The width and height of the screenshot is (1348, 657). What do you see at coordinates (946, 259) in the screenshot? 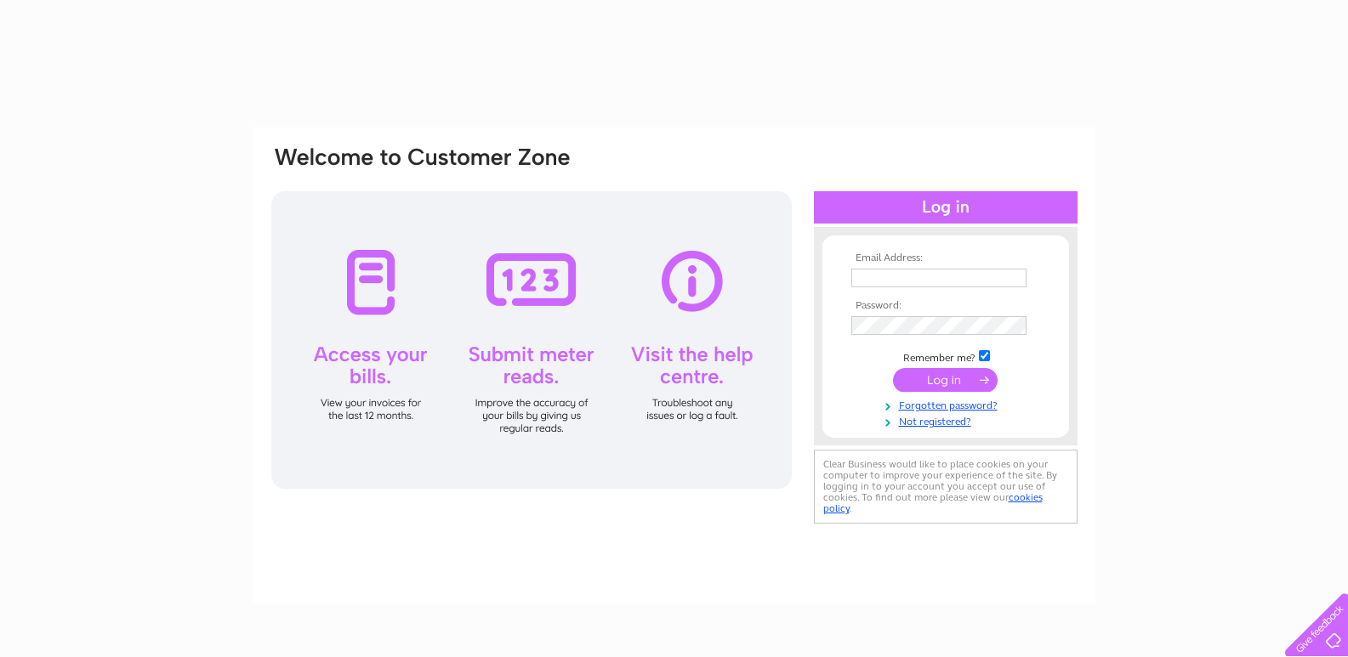
I see `th: Email Address:` at bounding box center [946, 259].